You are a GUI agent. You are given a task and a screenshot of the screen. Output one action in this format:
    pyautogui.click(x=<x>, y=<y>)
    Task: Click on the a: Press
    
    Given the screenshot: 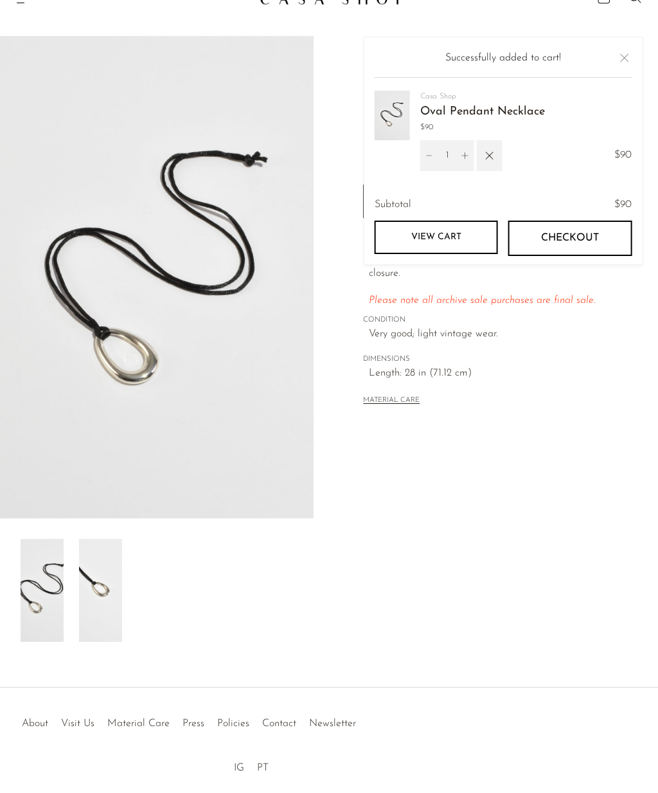 What is the action you would take?
    pyautogui.click(x=193, y=723)
    